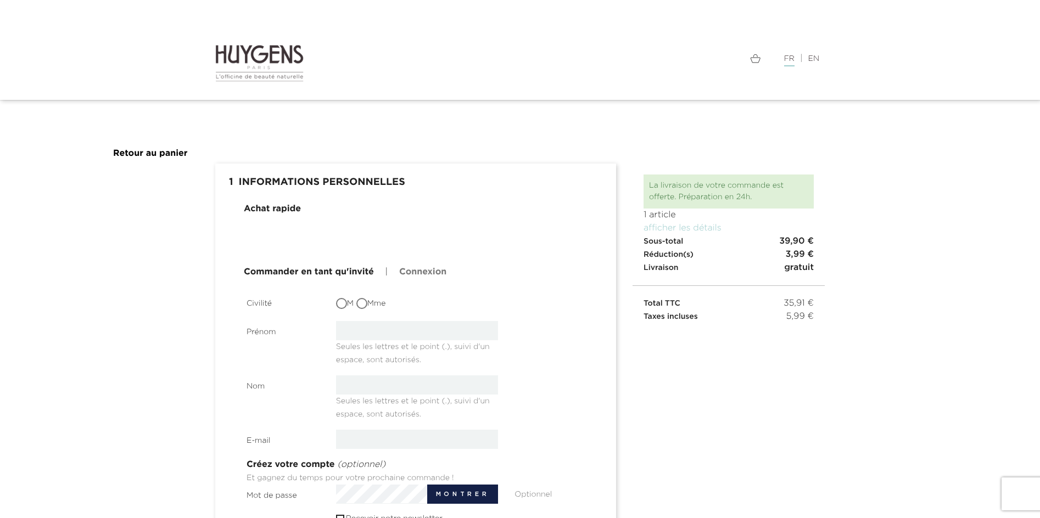  What do you see at coordinates (283, 384) in the screenshot?
I see `label: Nom` at bounding box center [283, 384].